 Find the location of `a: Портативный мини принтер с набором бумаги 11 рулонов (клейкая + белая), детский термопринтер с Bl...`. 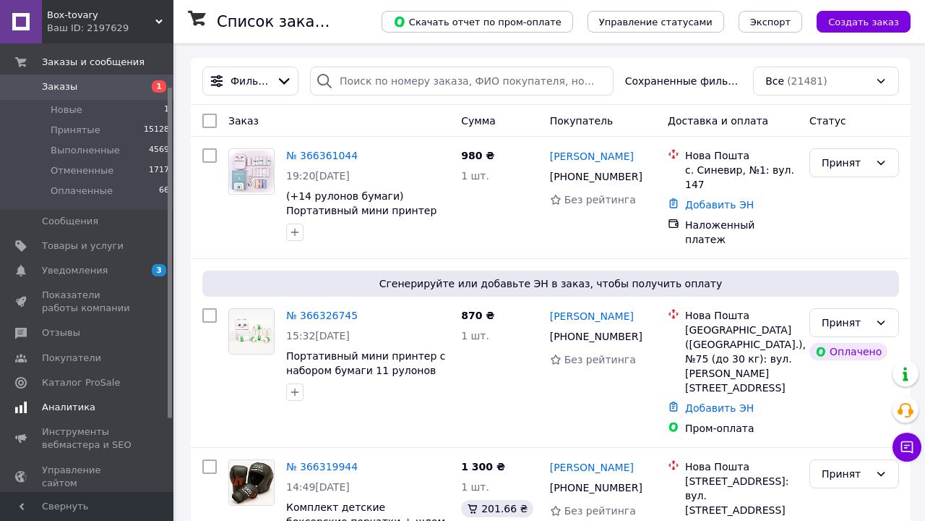

a: Портативный мини принтер с набором бумаги 11 рулонов (клейкая + белая), детский термопринтер с Bl... is located at coordinates (366, 377).